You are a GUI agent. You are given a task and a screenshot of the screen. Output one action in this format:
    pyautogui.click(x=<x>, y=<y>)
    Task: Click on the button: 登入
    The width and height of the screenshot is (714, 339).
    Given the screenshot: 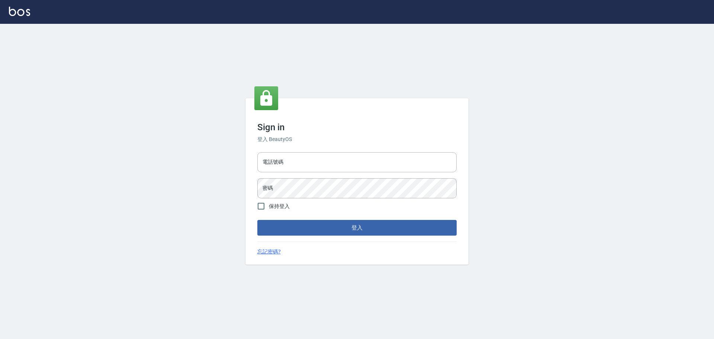 What is the action you would take?
    pyautogui.click(x=357, y=228)
    